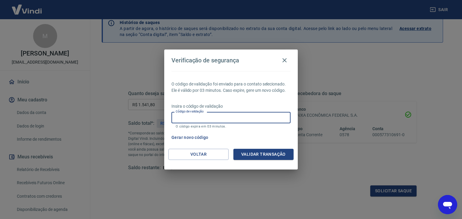  What do you see at coordinates (205, 60) in the screenshot?
I see `h4: Verificação de segurança` at bounding box center [205, 60].